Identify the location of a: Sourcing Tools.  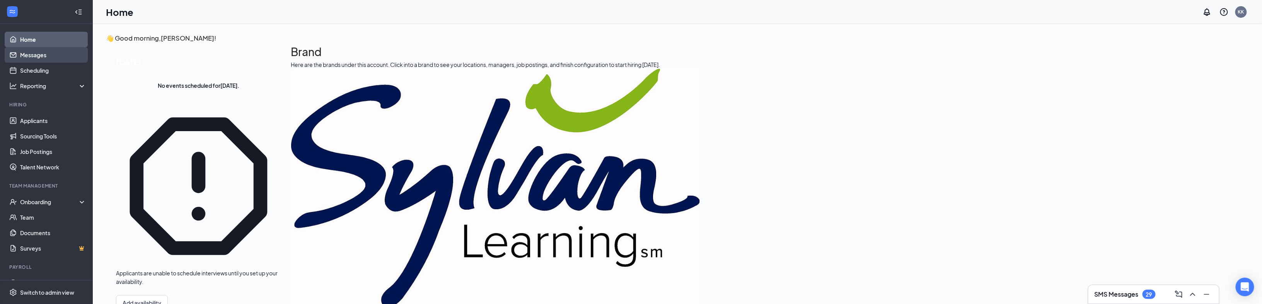
(53, 136).